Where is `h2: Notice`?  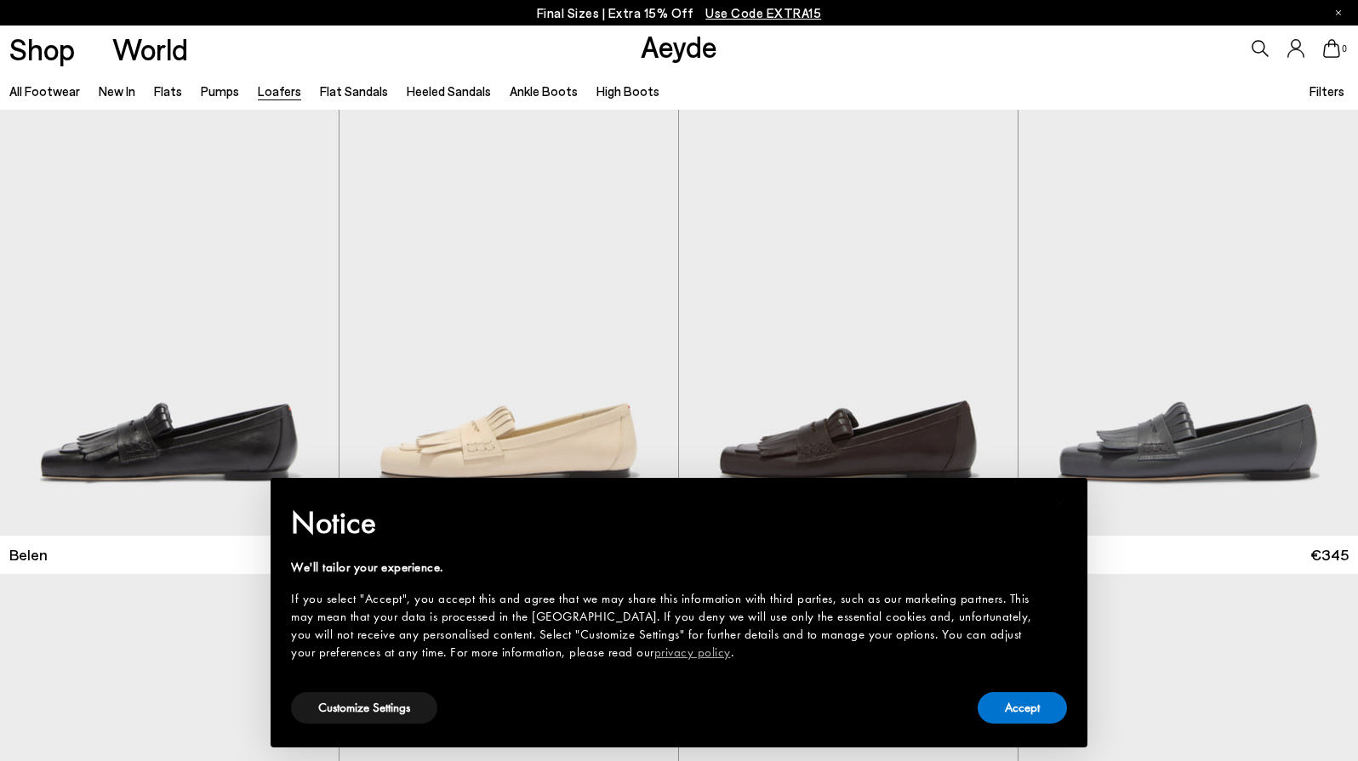
h2: Notice is located at coordinates (665, 523).